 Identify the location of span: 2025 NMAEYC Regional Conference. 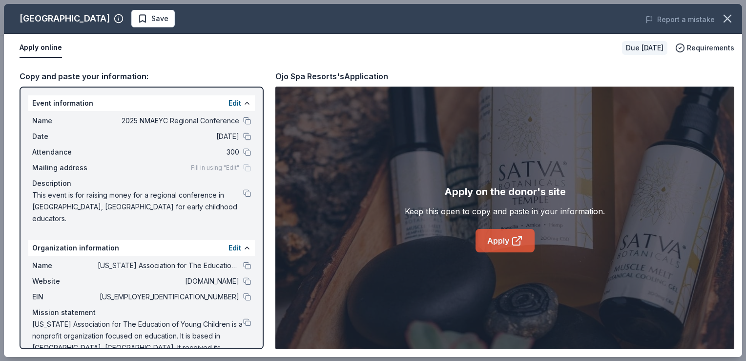
(169, 121).